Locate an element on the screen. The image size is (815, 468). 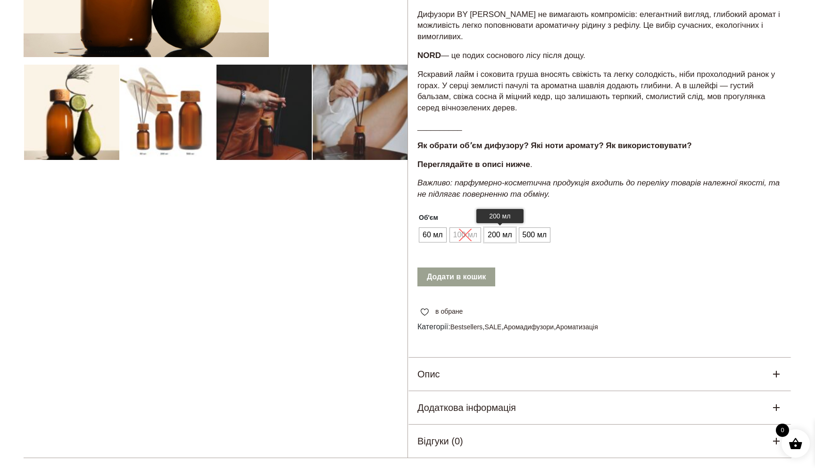
p: — це подих соснового лісу після дощу. is located at coordinates (600, 56).